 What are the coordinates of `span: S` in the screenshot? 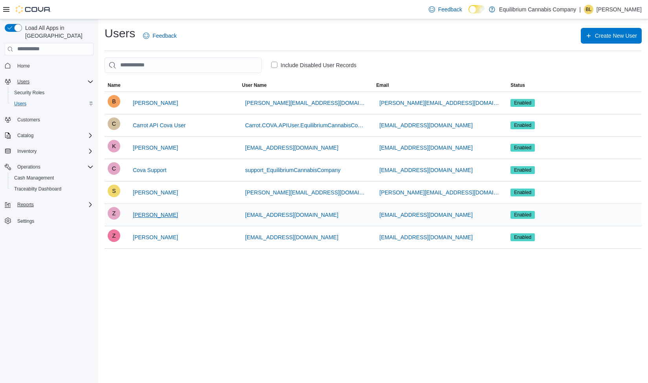 It's located at (114, 191).